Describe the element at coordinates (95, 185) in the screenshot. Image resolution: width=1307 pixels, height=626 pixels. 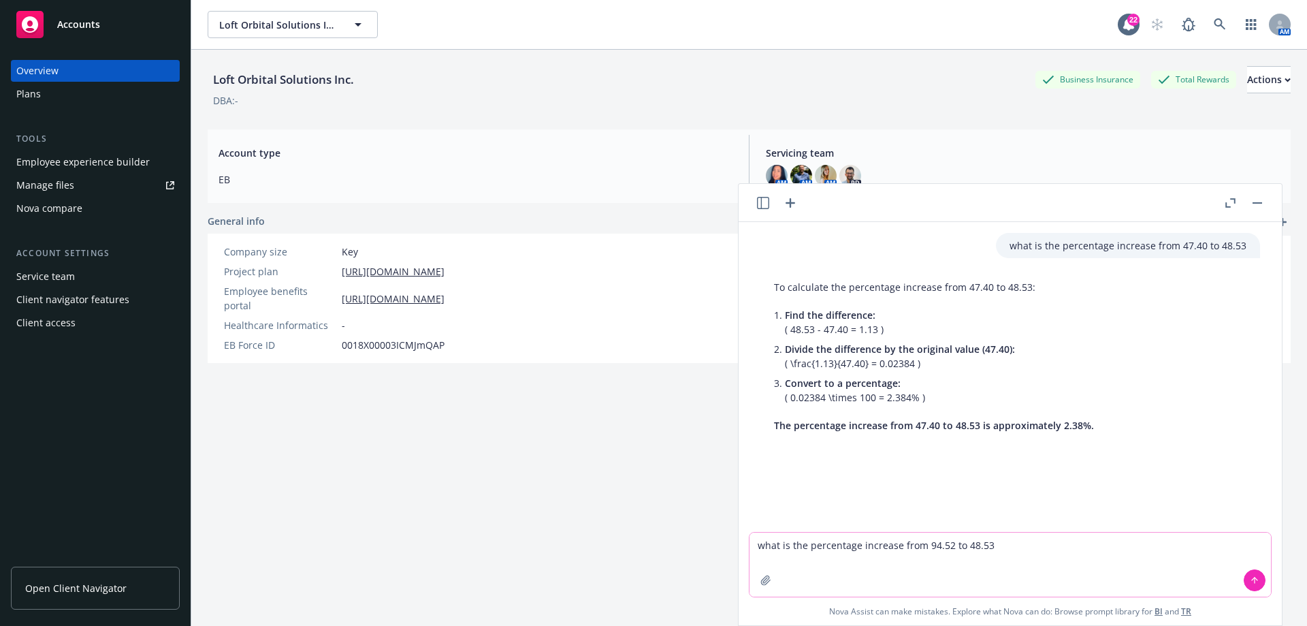
I see `a: Manage files` at that location.